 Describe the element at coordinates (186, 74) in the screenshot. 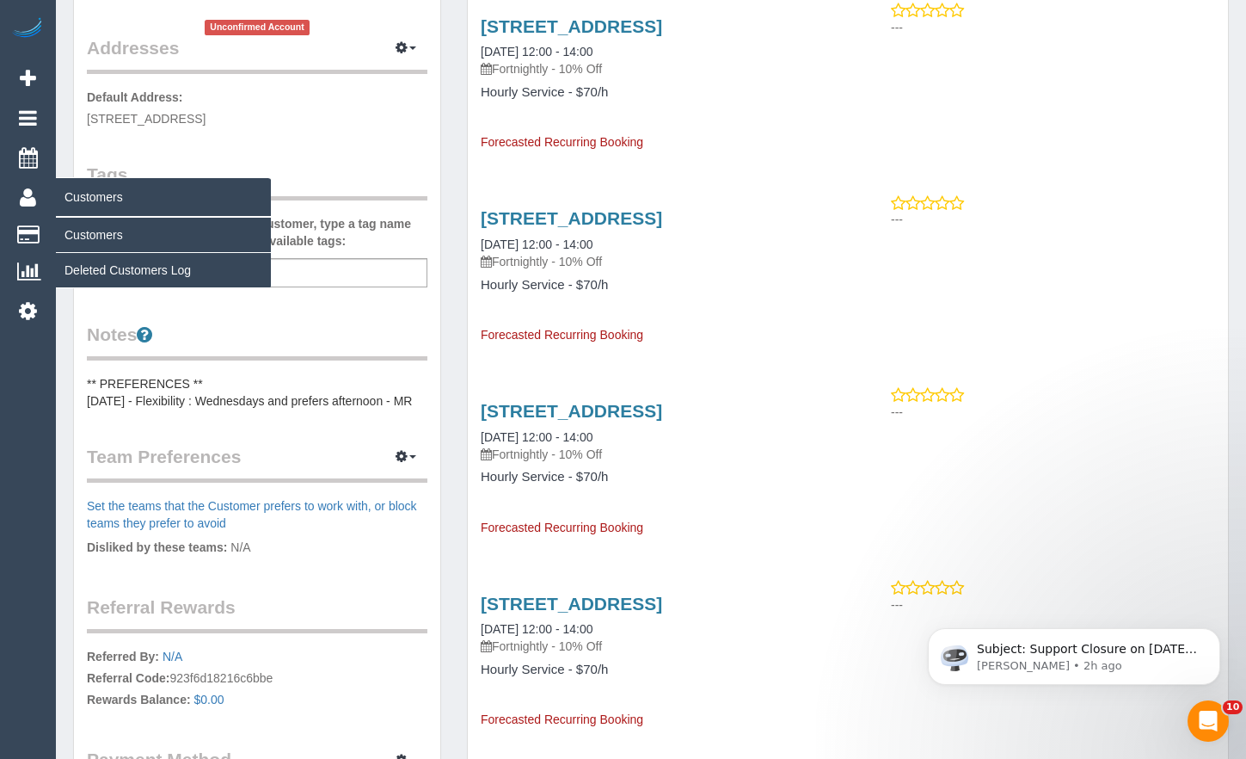

I see `p: Message from Ellie, sent 2h ago` at that location.